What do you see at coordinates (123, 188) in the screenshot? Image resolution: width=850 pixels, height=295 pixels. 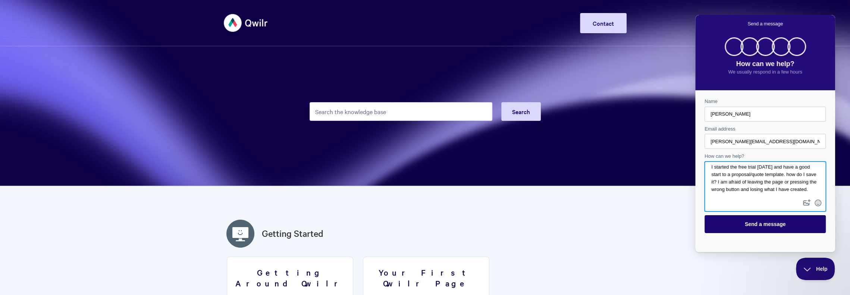 I see `button: Emoji Picker` at bounding box center [123, 188].